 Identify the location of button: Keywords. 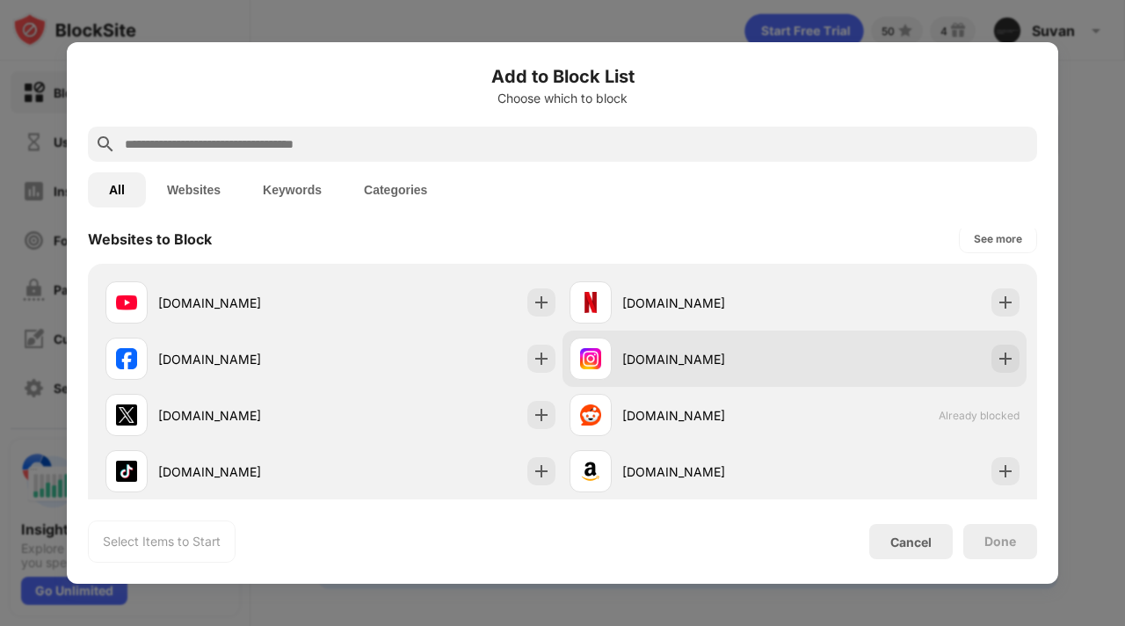
(292, 190).